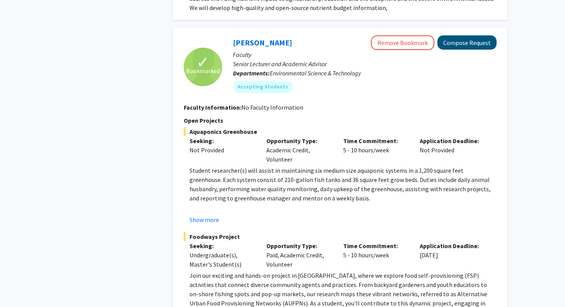 This screenshot has width=565, height=307. I want to click on span: Environmental Science & Technology, so click(315, 73).